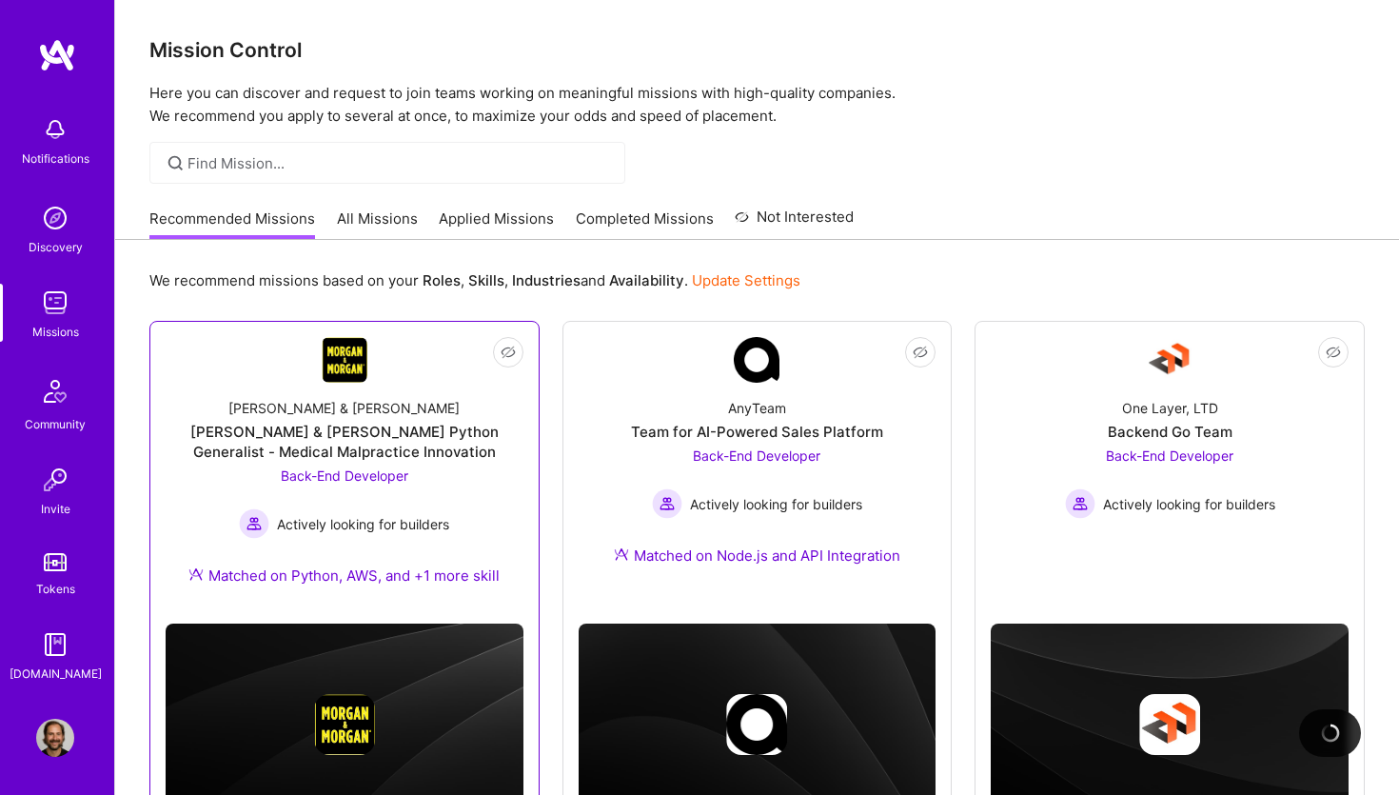  What do you see at coordinates (546, 280) in the screenshot?
I see `b: Industries` at bounding box center [546, 280].